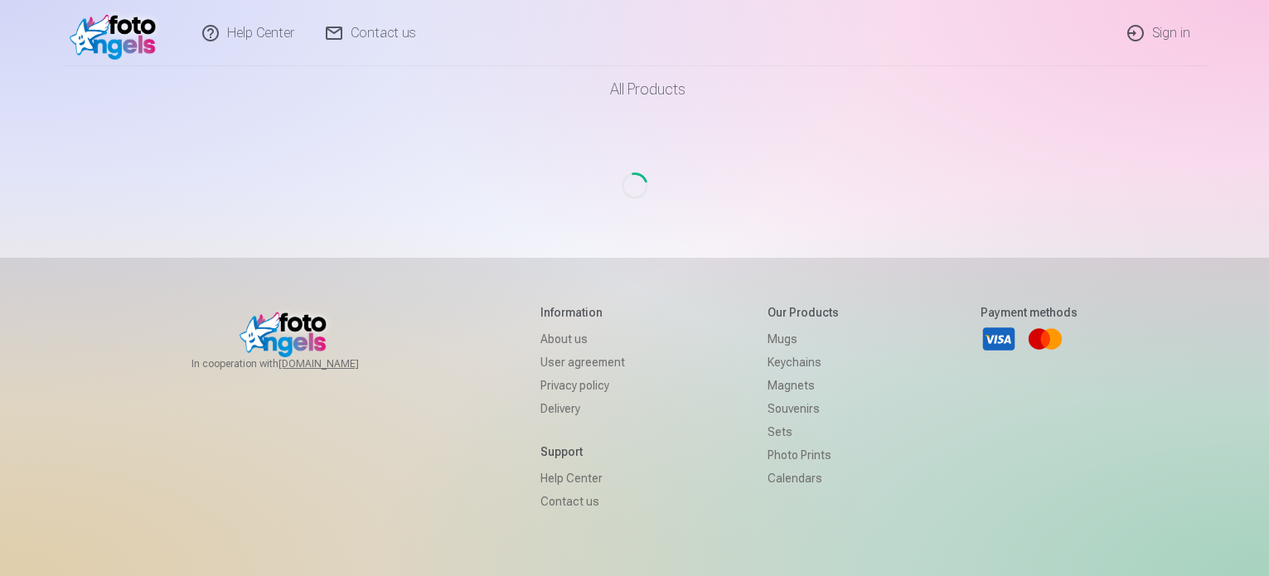 The width and height of the screenshot is (1269, 576). What do you see at coordinates (803, 455) in the screenshot?
I see `a: Photo prints` at bounding box center [803, 455].